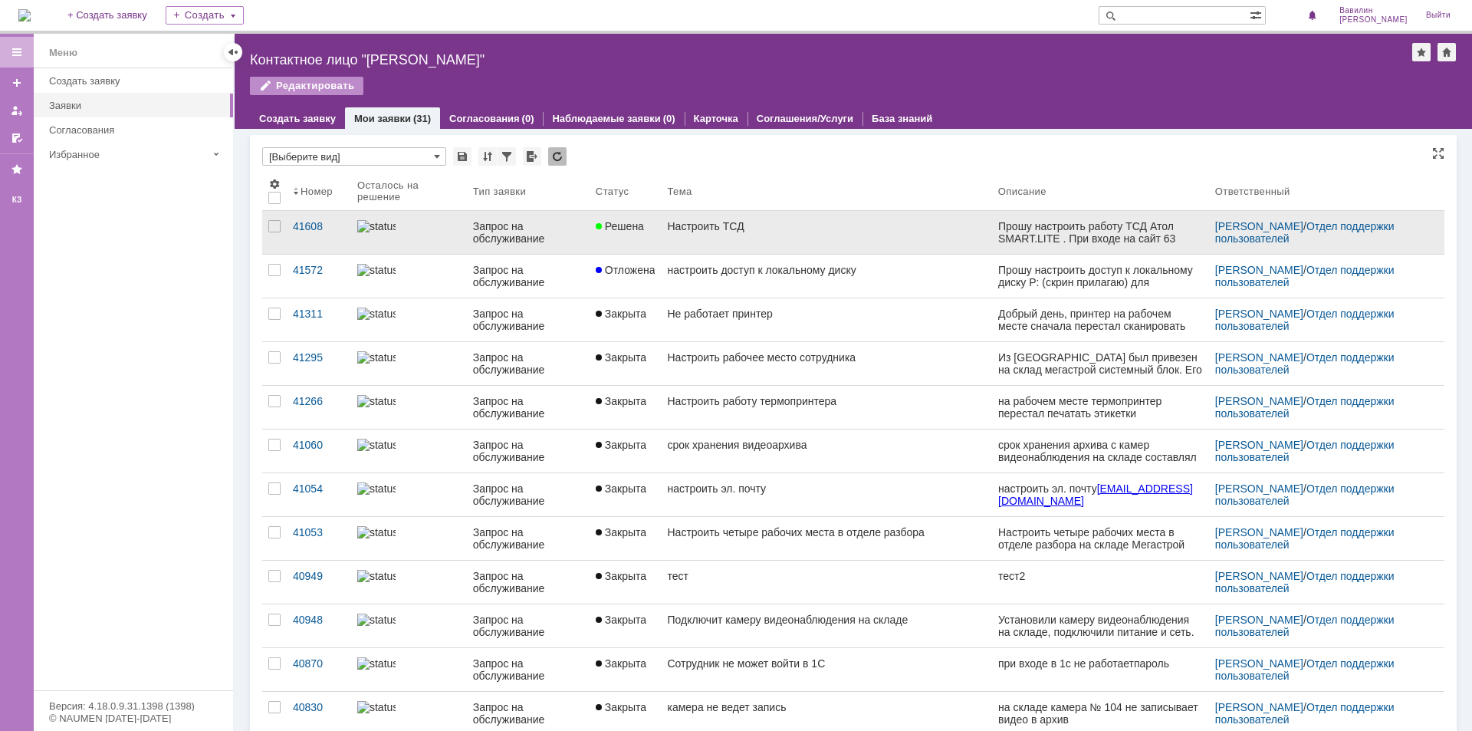 The image size is (1472, 731). What do you see at coordinates (319, 620) in the screenshot?
I see `div: 40948` at bounding box center [319, 620].